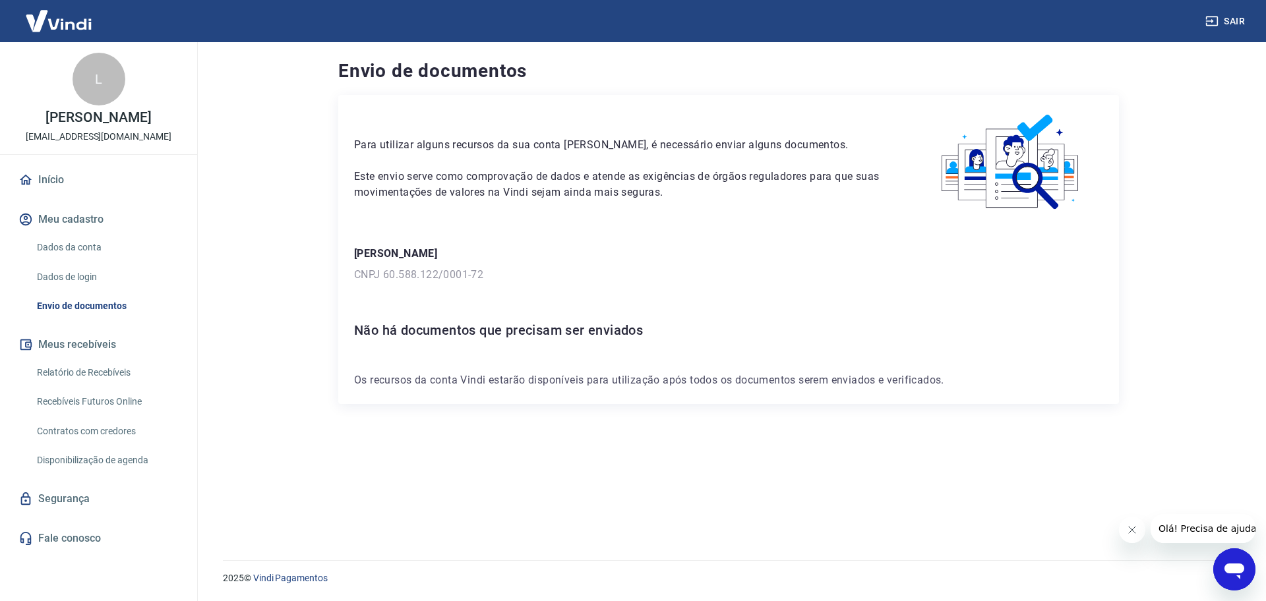  Describe the element at coordinates (98, 345) in the screenshot. I see `button: Meus recebíveis` at that location.